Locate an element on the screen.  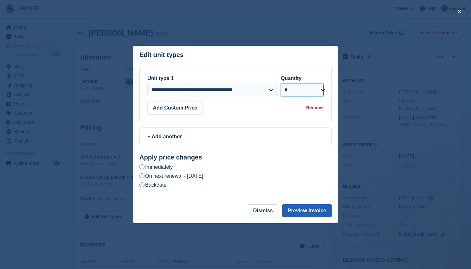
div: + Add another is located at coordinates (236, 137).